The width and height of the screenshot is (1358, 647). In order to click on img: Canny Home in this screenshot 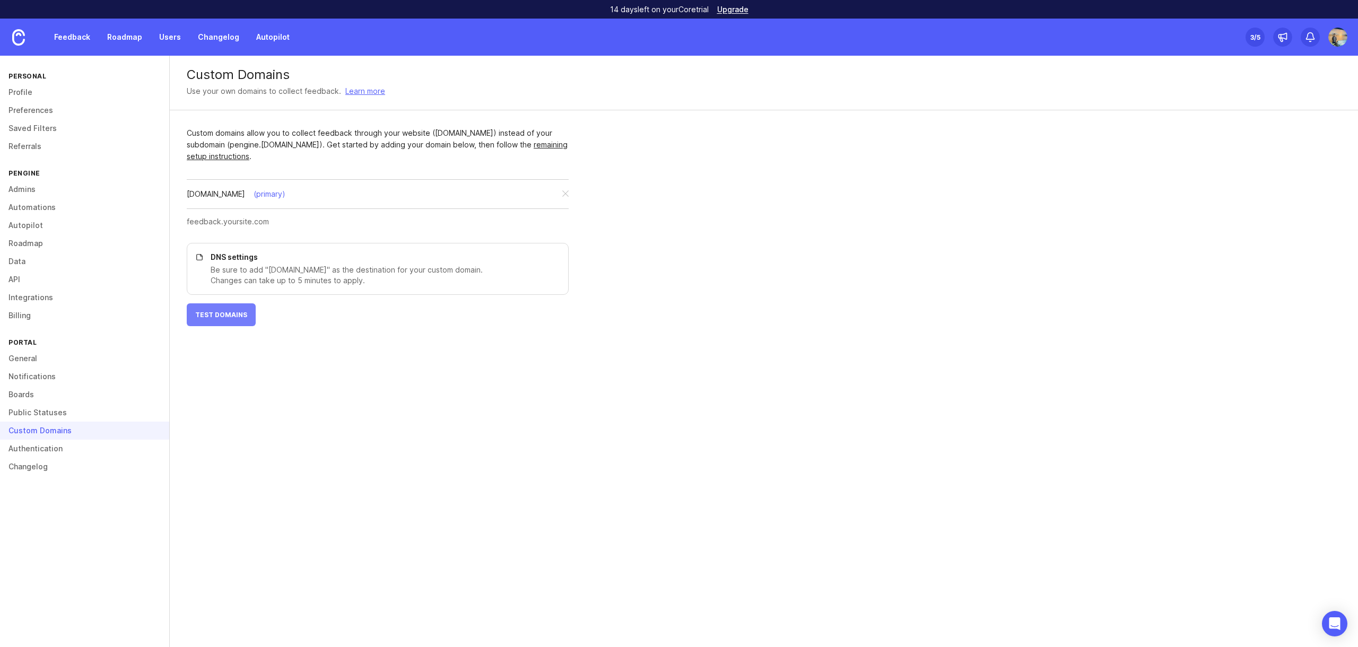, I will do `click(19, 37)`.